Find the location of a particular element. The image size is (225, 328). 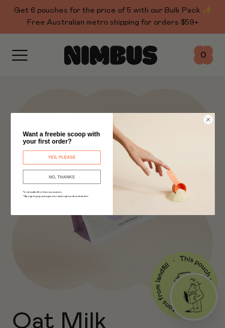

span: *Limited to first-time customers is located at coordinates (41, 192).